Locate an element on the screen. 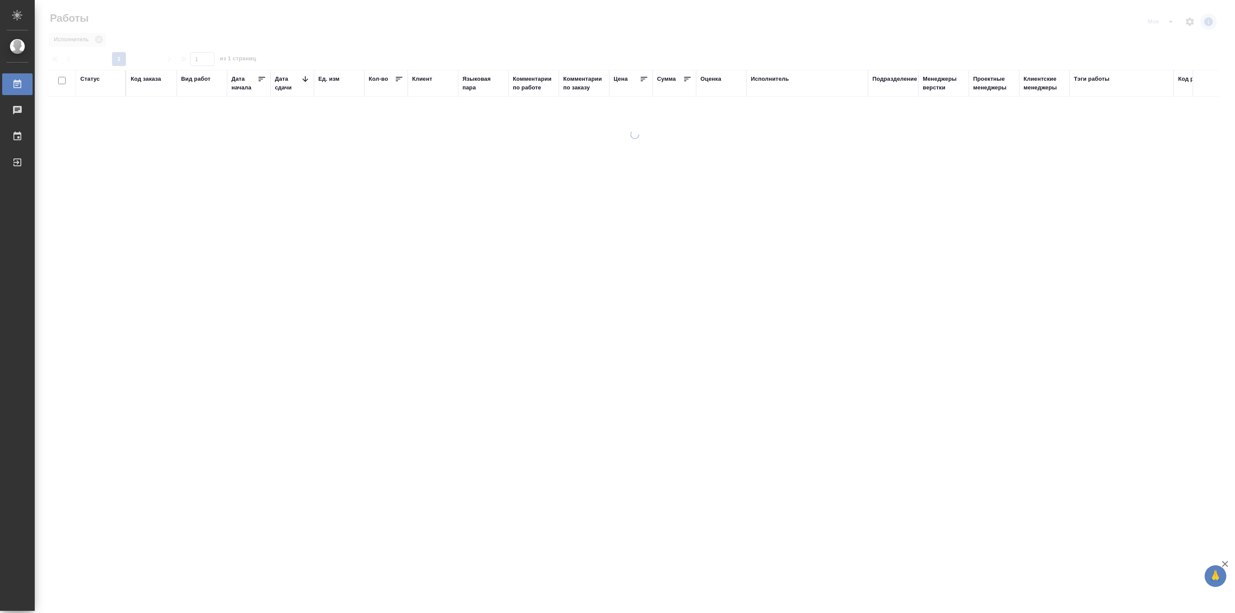 Image resolution: width=1235 pixels, height=613 pixels. div: Ед. изм is located at coordinates (329, 79).